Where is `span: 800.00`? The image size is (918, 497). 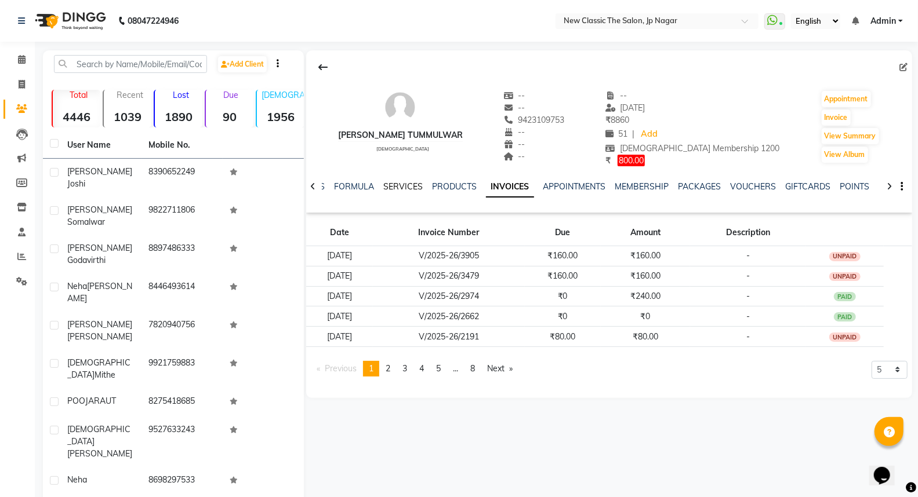
span: 800.00 is located at coordinates (631, 161).